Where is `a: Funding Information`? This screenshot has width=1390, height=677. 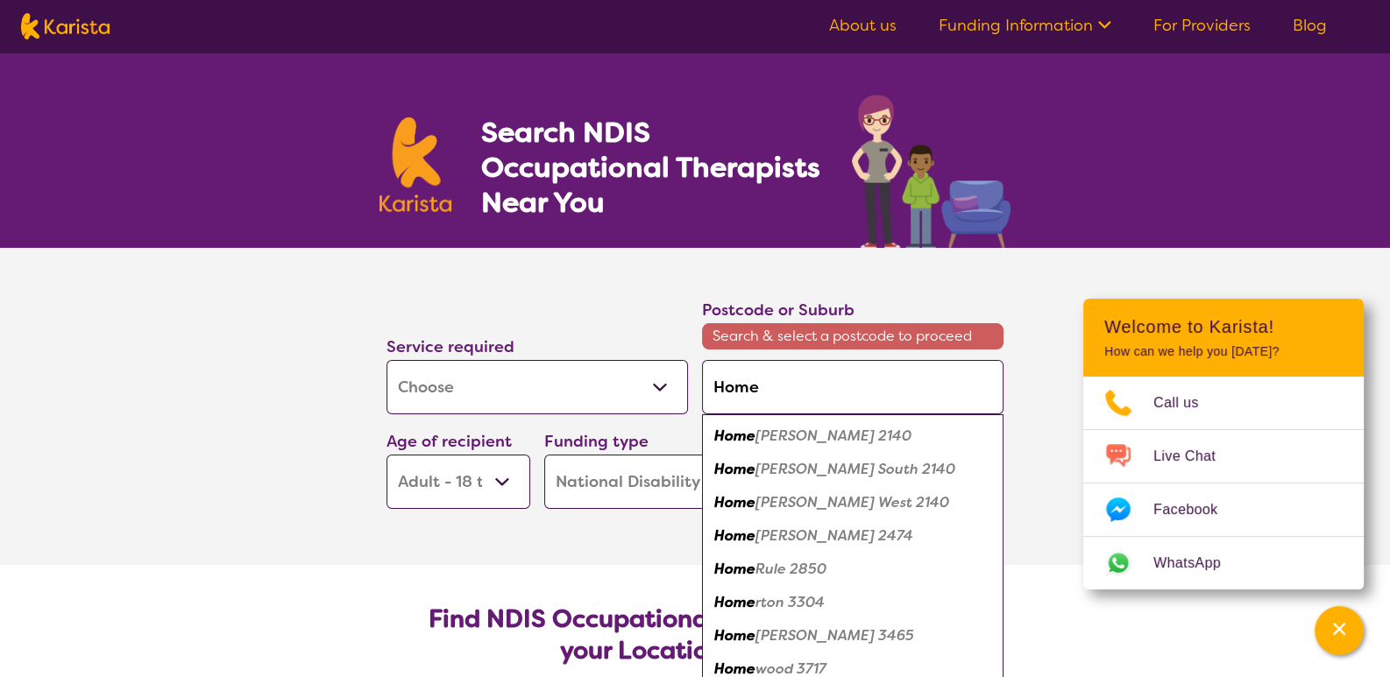 a: Funding Information is located at coordinates (1024, 25).